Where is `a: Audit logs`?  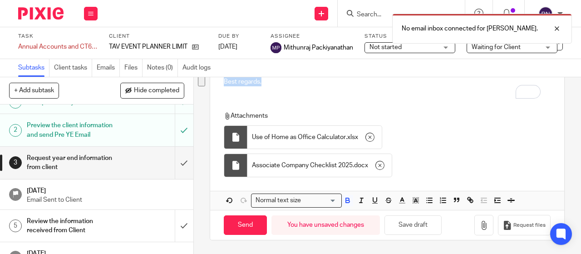 a: Audit logs is located at coordinates (199, 68).